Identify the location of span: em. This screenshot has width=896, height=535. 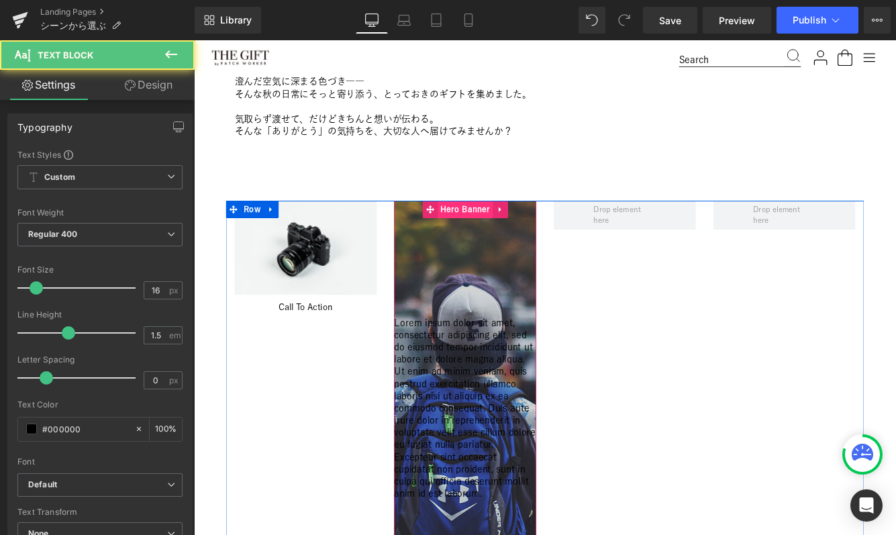
(175, 335).